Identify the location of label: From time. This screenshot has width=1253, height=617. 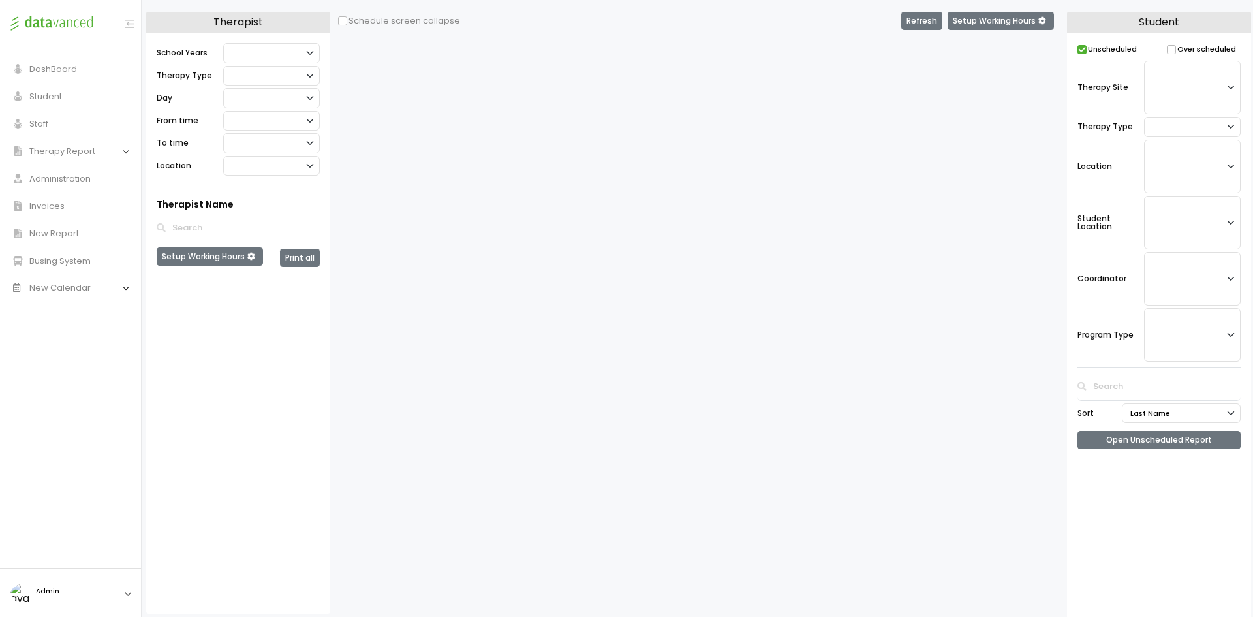
(178, 121).